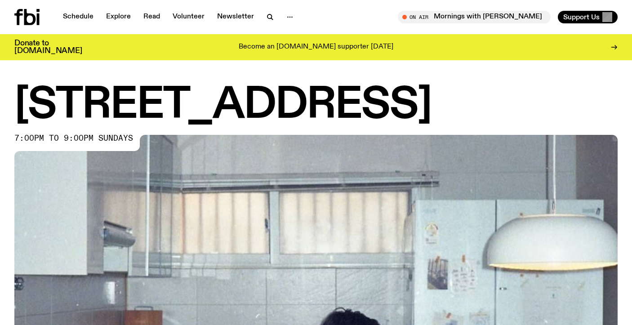 Image resolution: width=632 pixels, height=325 pixels. I want to click on a: Schedule, so click(78, 17).